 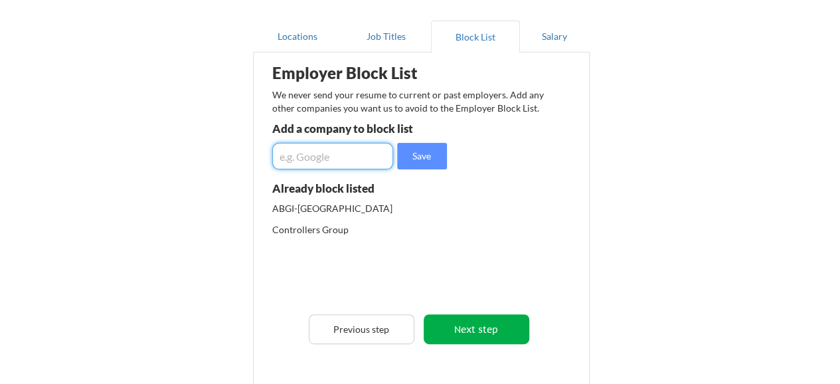 I want to click on button: Job Titles, so click(x=386, y=37).